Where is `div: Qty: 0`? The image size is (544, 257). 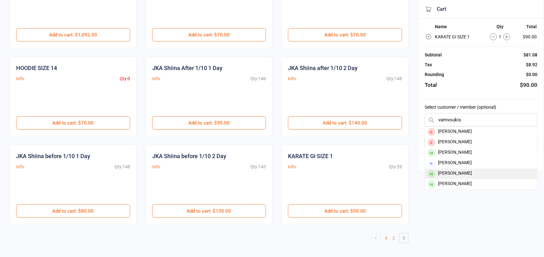
div: Qty: 0 is located at coordinates (125, 79).